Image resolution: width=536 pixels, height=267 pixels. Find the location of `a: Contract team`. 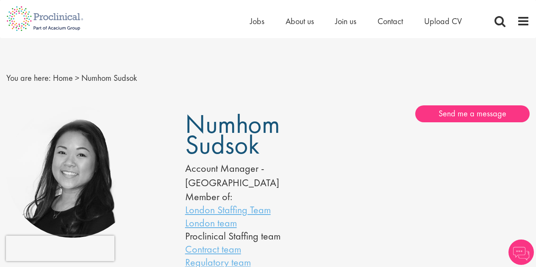

a: Contract team is located at coordinates (213, 249).